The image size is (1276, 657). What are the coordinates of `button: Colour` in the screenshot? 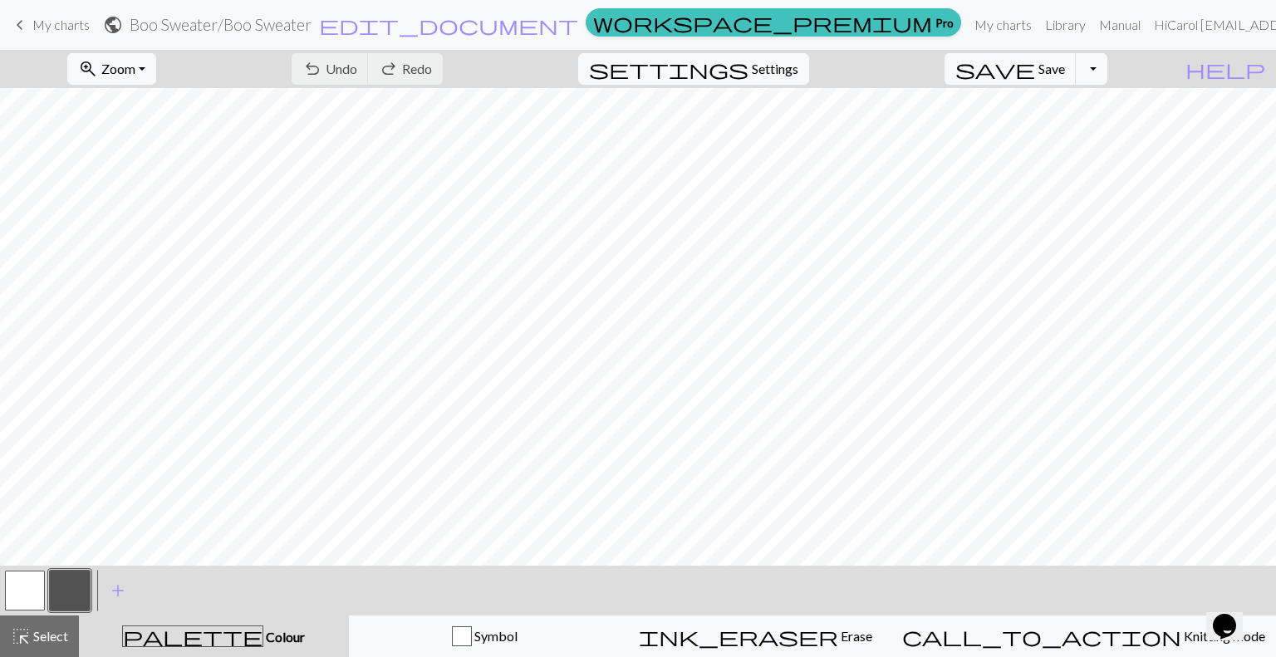 It's located at (213, 636).